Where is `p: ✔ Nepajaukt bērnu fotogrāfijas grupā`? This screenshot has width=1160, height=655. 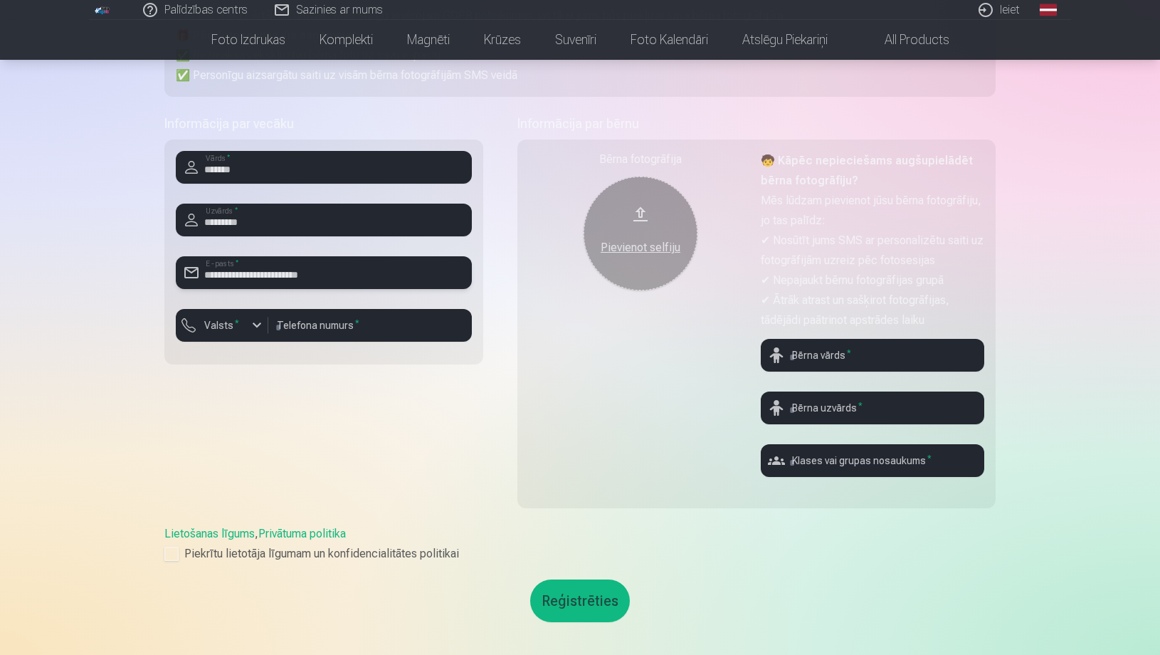
p: ✔ Nepajaukt bērnu fotogrāfijas grupā is located at coordinates (872, 280).